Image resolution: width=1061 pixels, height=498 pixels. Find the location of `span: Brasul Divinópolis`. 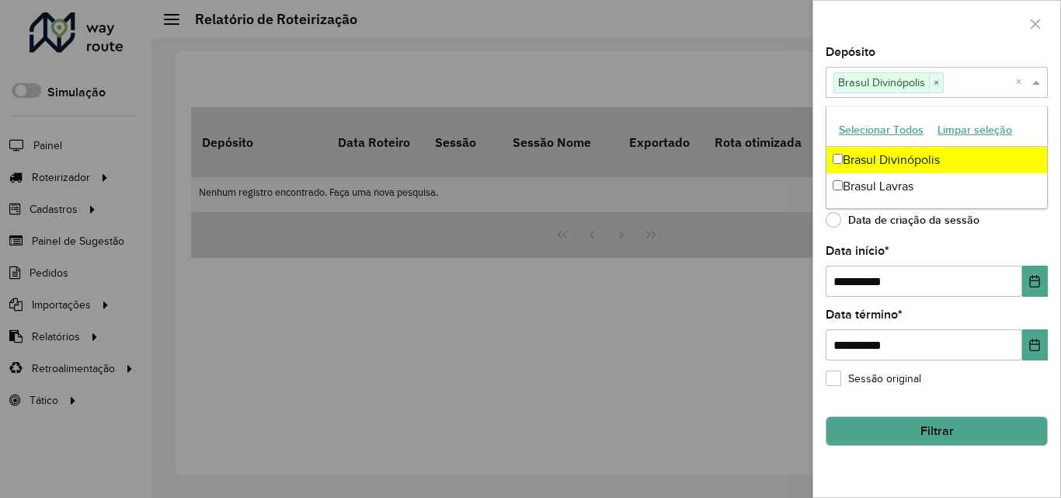

span: Brasul Divinópolis is located at coordinates (881, 82).